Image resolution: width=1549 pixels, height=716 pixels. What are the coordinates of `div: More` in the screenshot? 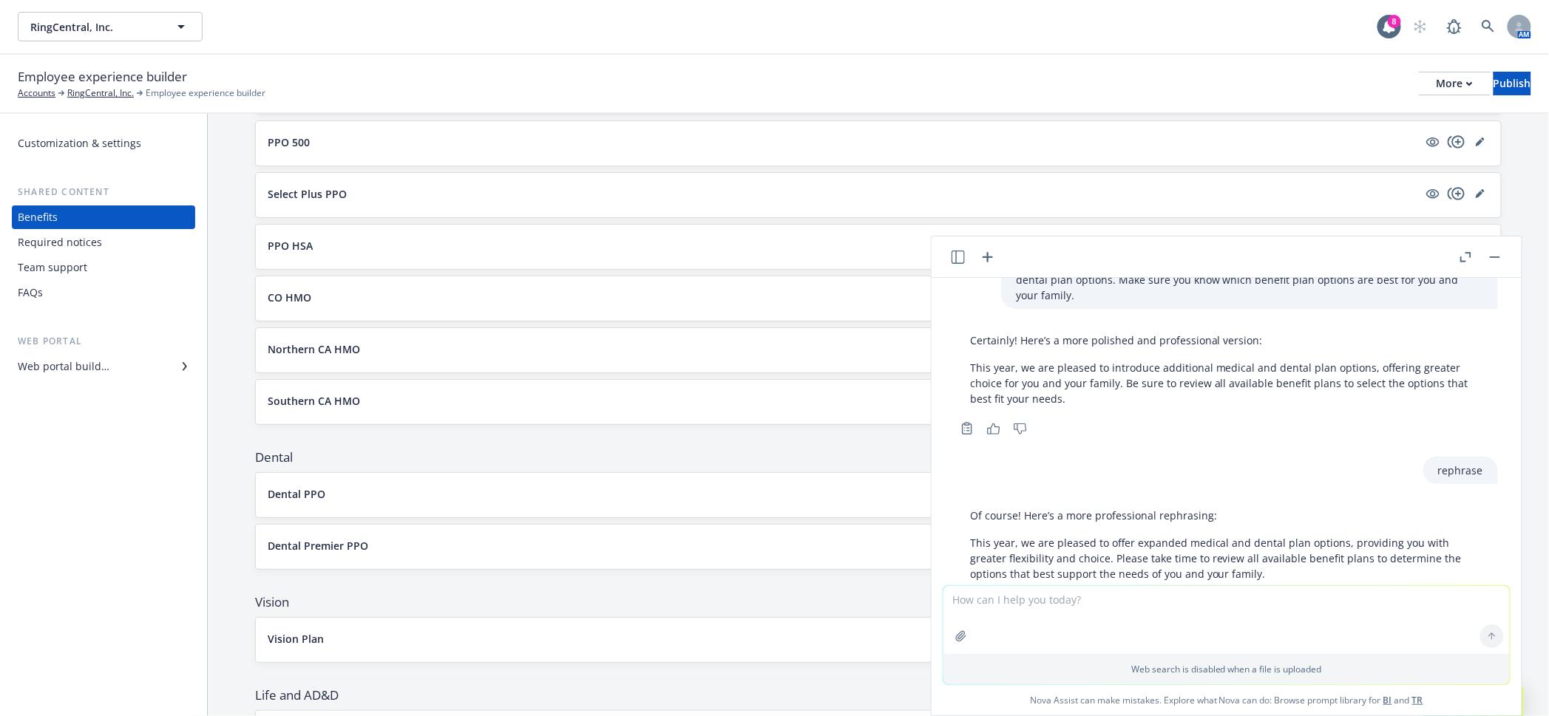 It's located at (1454, 84).